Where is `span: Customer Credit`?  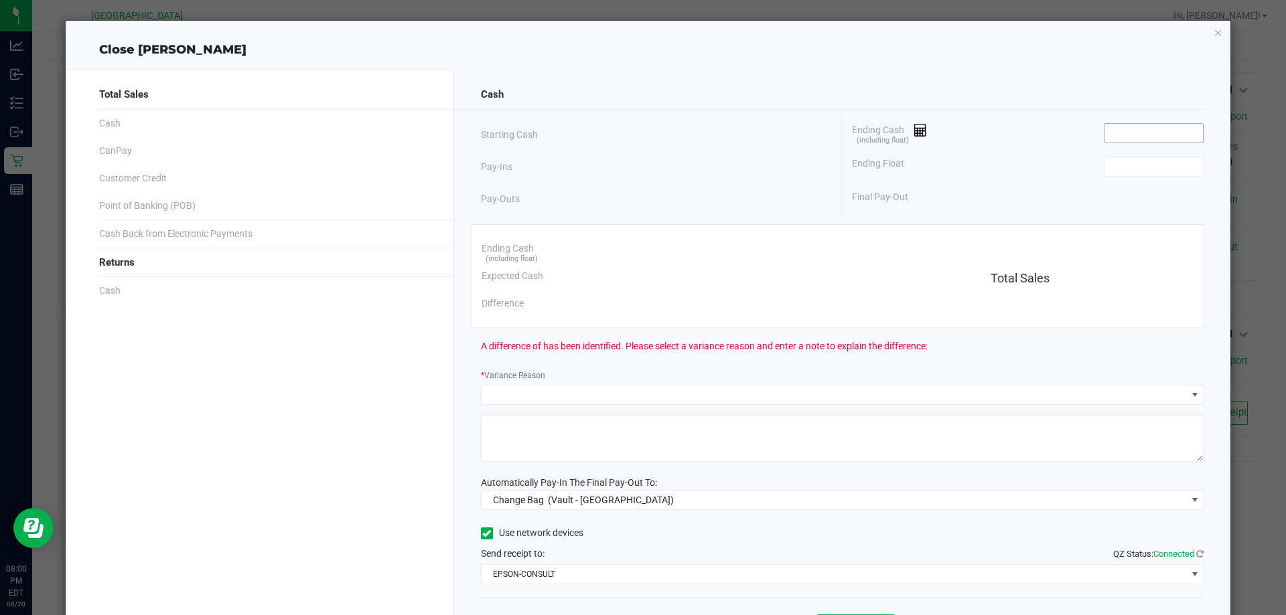 span: Customer Credit is located at coordinates (133, 178).